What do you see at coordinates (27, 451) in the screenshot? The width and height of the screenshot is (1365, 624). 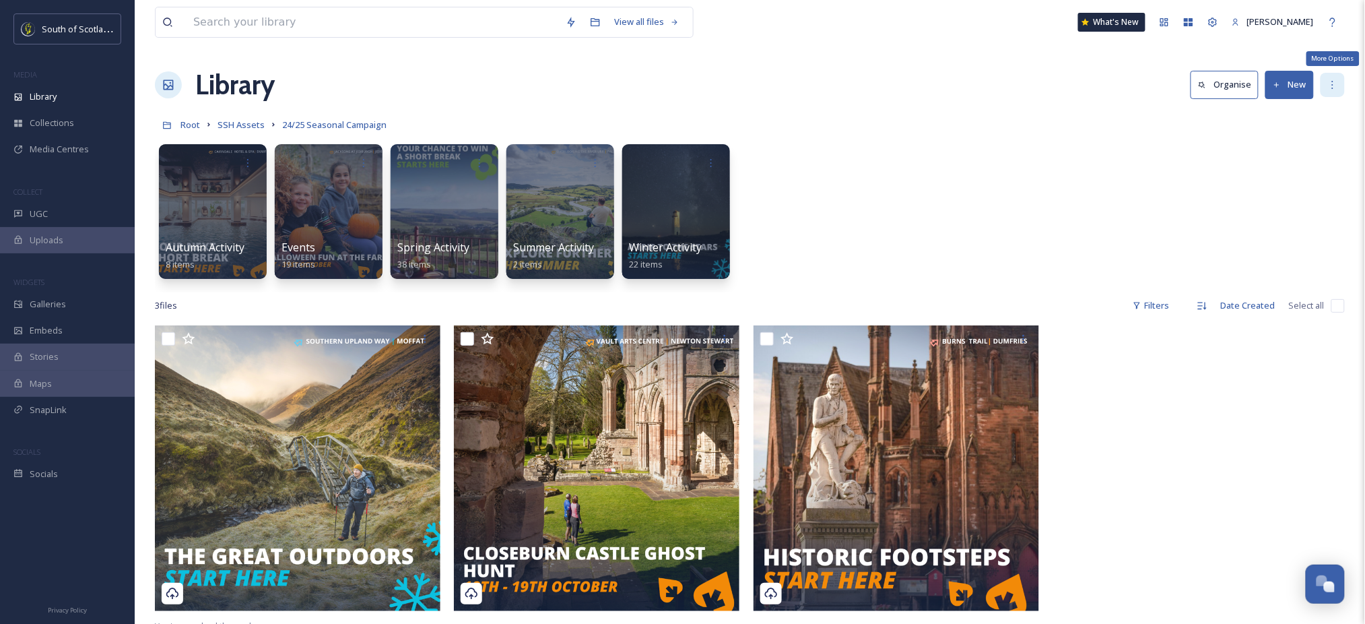 I see `span: SOCIALS` at bounding box center [27, 451].